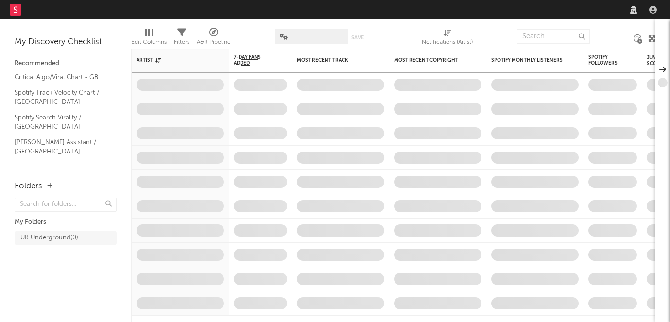  What do you see at coordinates (358, 37) in the screenshot?
I see `button: Save` at bounding box center [358, 37].